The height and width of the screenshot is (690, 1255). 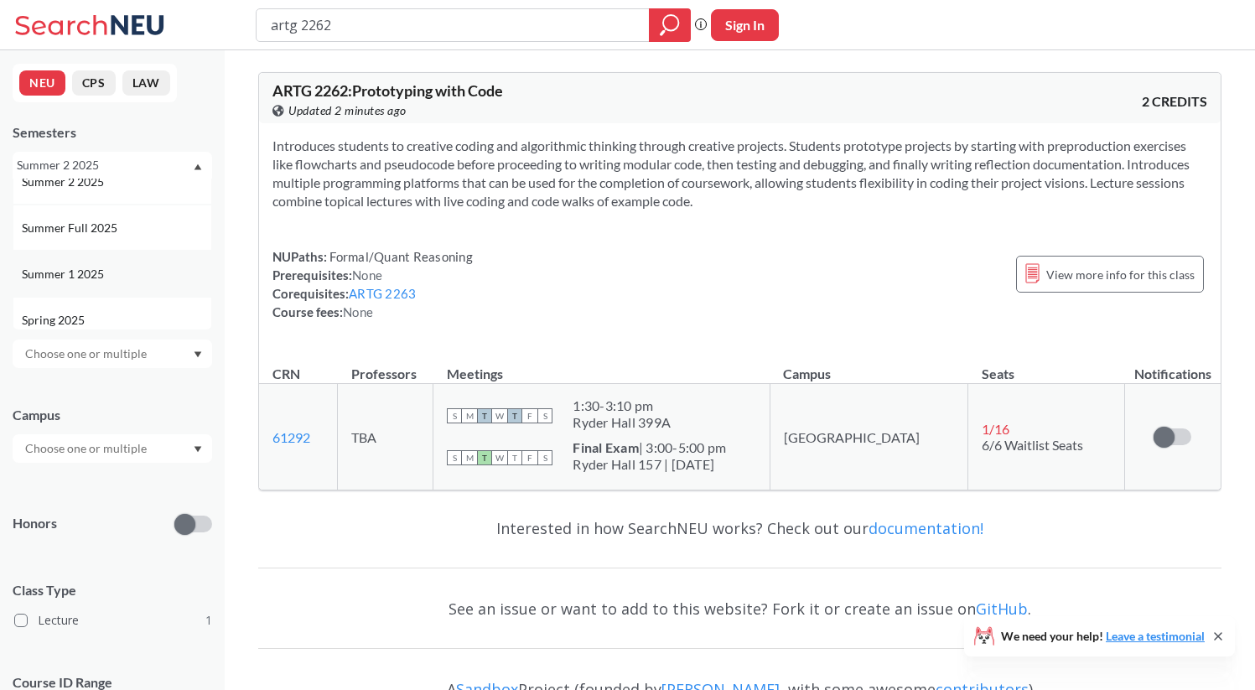 I want to click on div: Campus, so click(x=112, y=415).